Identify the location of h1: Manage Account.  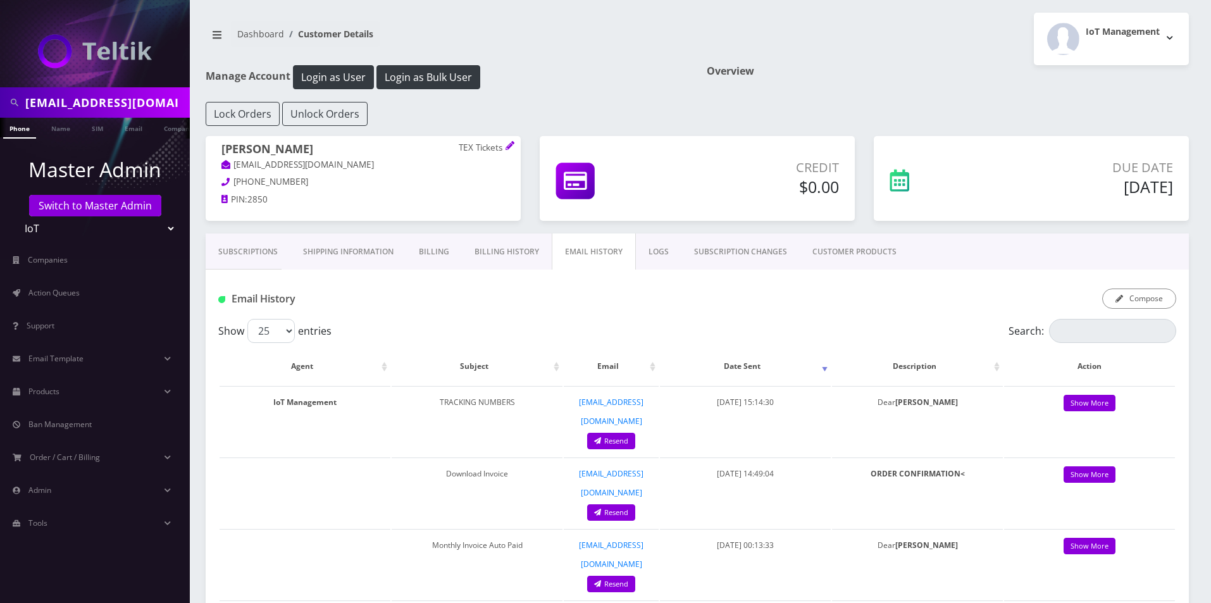
(447, 77).